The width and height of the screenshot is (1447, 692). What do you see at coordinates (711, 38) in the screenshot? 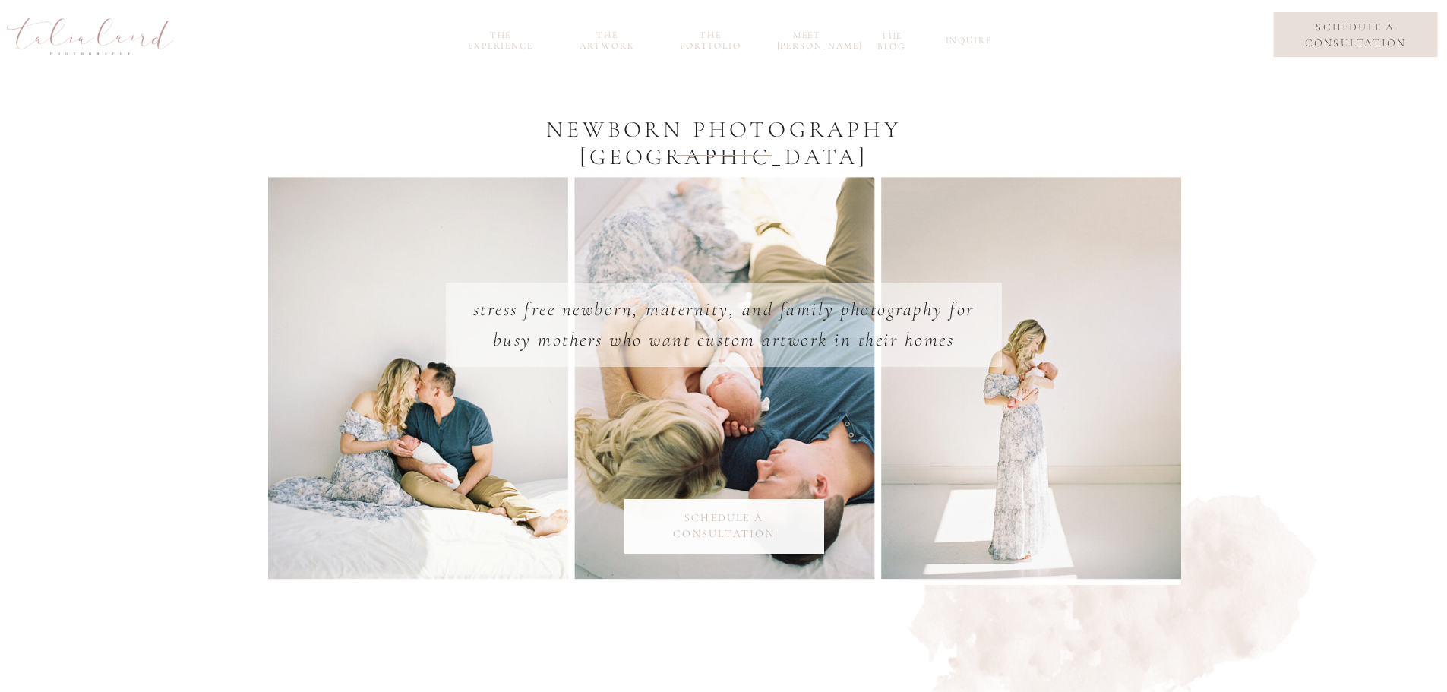
I see `a: the portfolio` at bounding box center [711, 38].